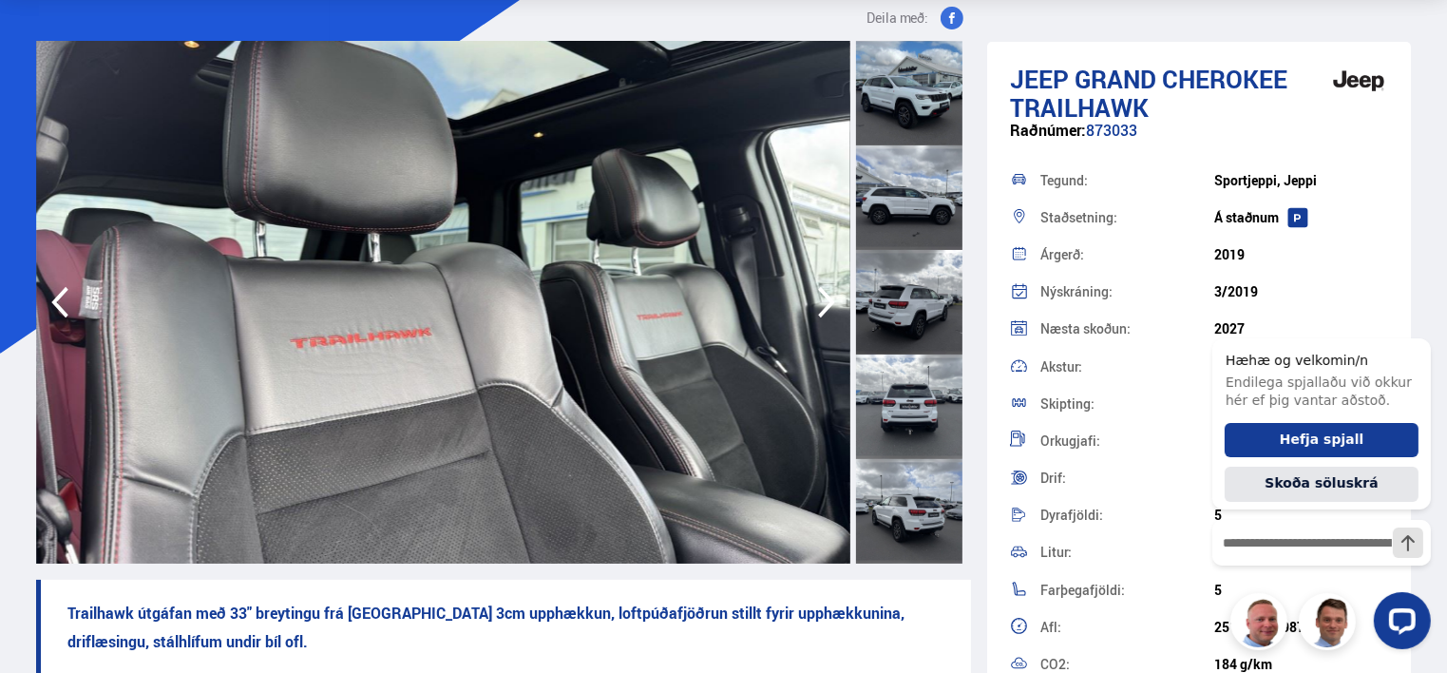 This screenshot has height=673, width=1447. I want to click on div: 184 g/km, so click(1300, 664).